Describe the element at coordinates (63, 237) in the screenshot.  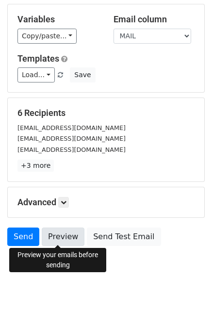
I see `a: Preview` at that location.